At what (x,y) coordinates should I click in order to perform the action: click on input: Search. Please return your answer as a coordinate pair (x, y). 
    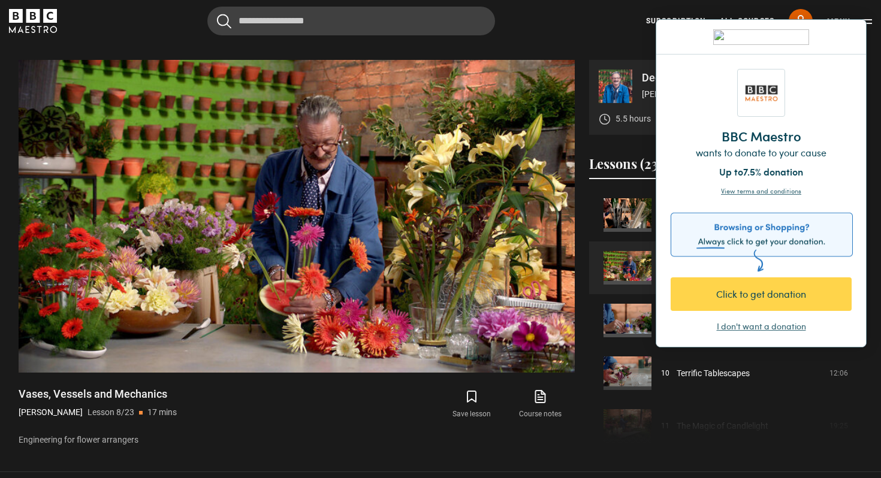
    Looking at the image, I should click on (351, 21).